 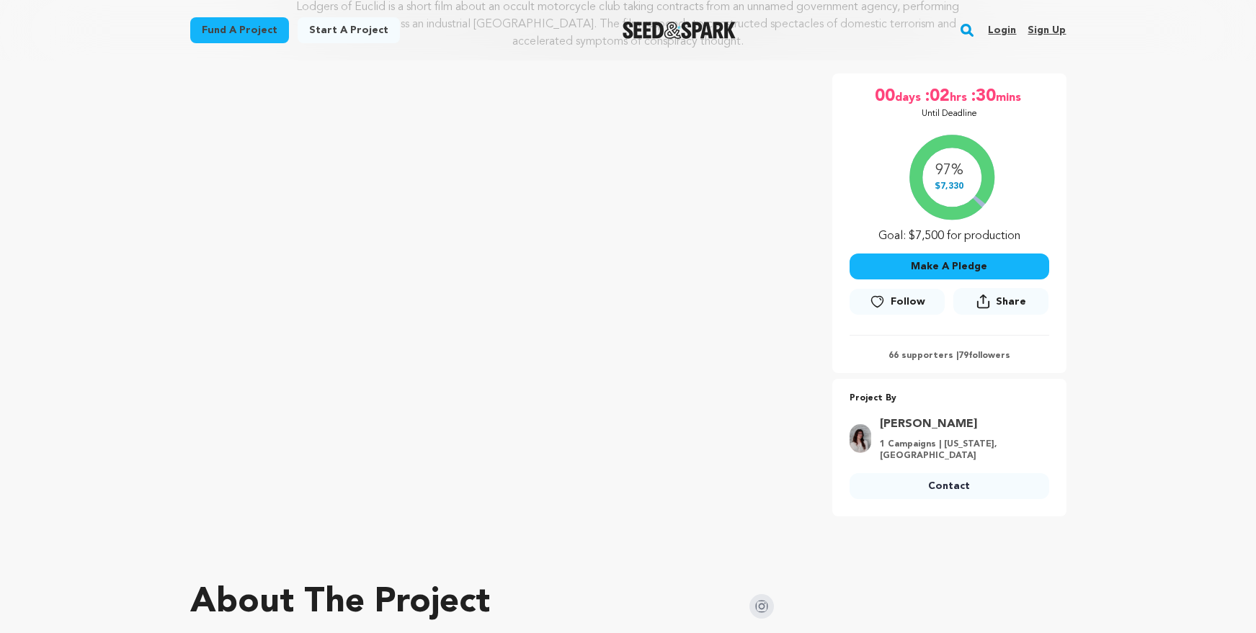 What do you see at coordinates (679, 30) in the screenshot?
I see `img: Seed&Spark Logo Dark Mode` at bounding box center [679, 30].